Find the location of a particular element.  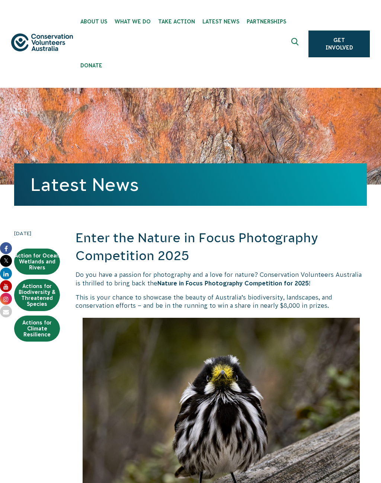

span: What We Do is located at coordinates (133, 22).